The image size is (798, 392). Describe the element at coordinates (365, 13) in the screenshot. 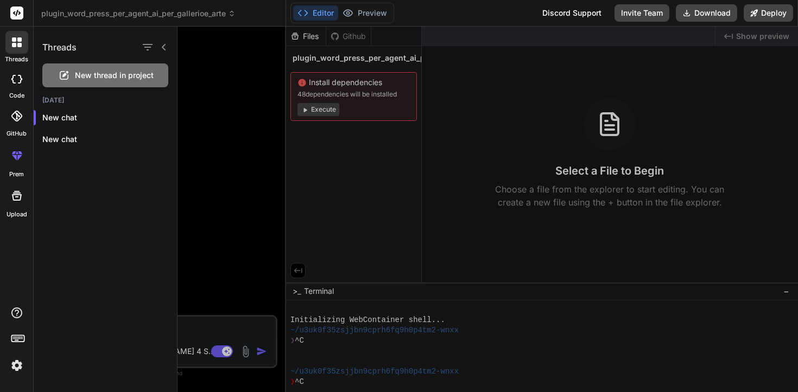

I see `button: Preview` at that location.